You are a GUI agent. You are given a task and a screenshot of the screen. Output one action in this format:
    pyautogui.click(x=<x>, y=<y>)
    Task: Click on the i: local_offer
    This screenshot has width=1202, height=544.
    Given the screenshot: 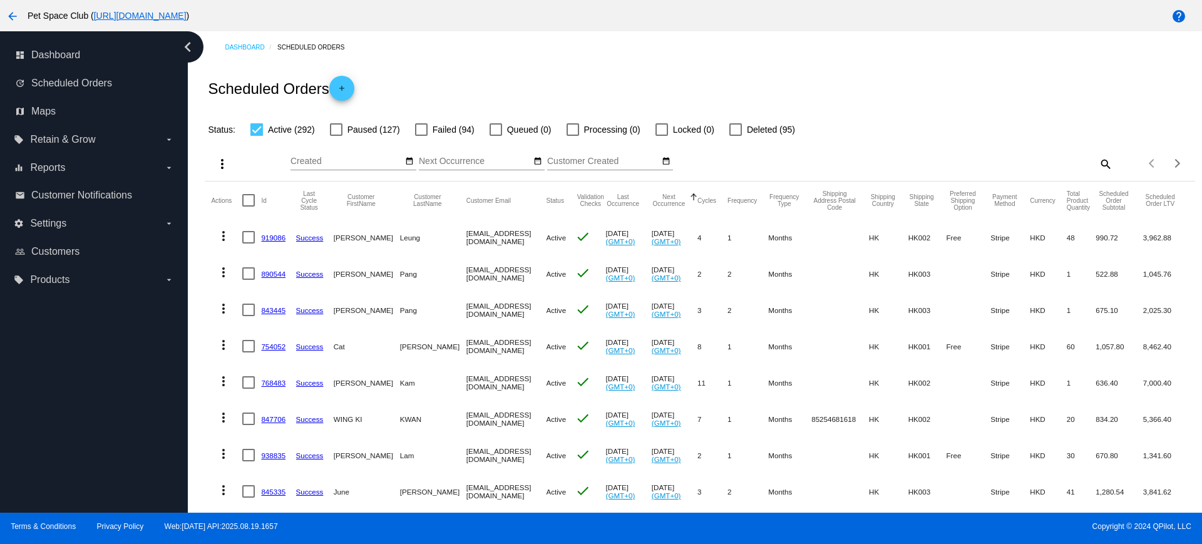 What is the action you would take?
    pyautogui.click(x=19, y=140)
    